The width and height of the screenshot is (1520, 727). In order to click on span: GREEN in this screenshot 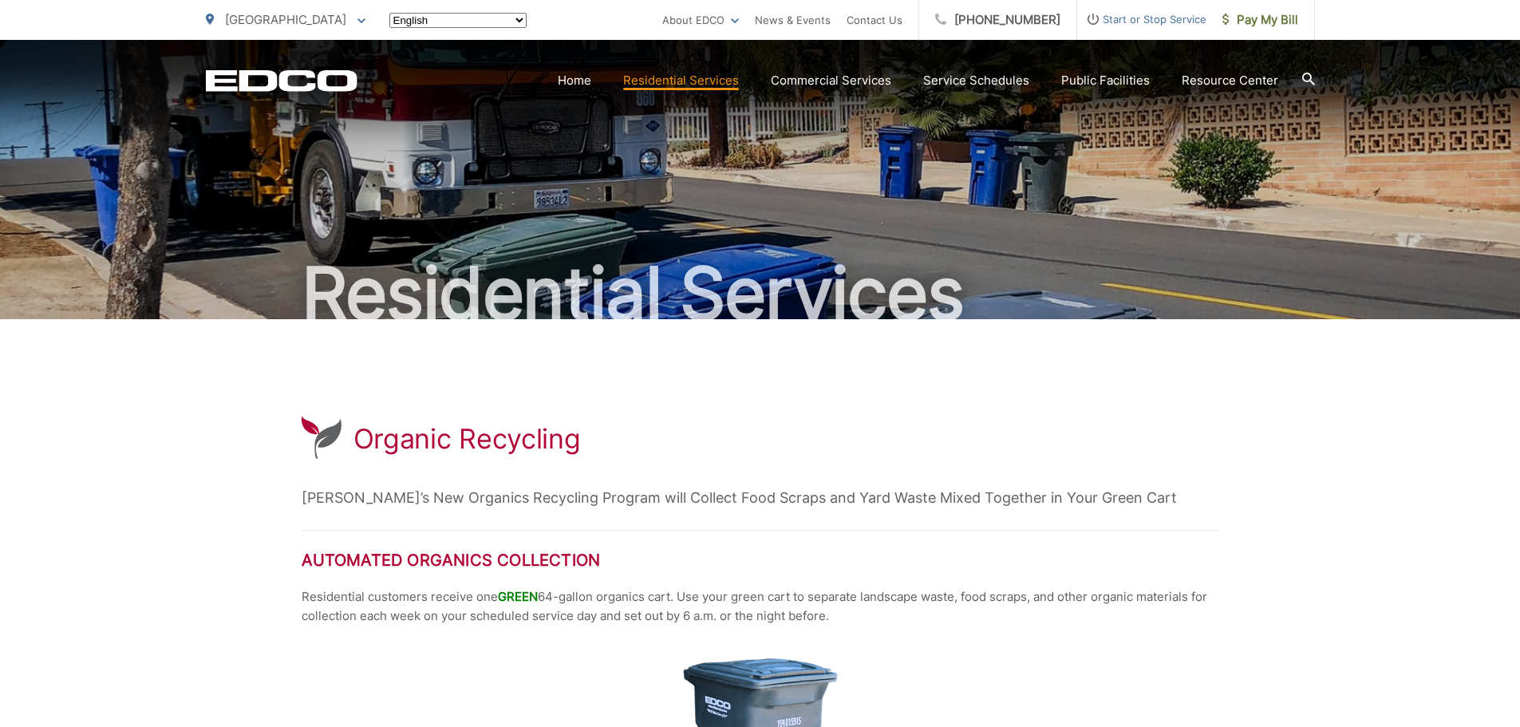, I will do `click(518, 596)`.